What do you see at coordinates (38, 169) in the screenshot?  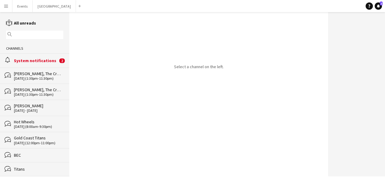 I see `div: Titans` at bounding box center [38, 169].